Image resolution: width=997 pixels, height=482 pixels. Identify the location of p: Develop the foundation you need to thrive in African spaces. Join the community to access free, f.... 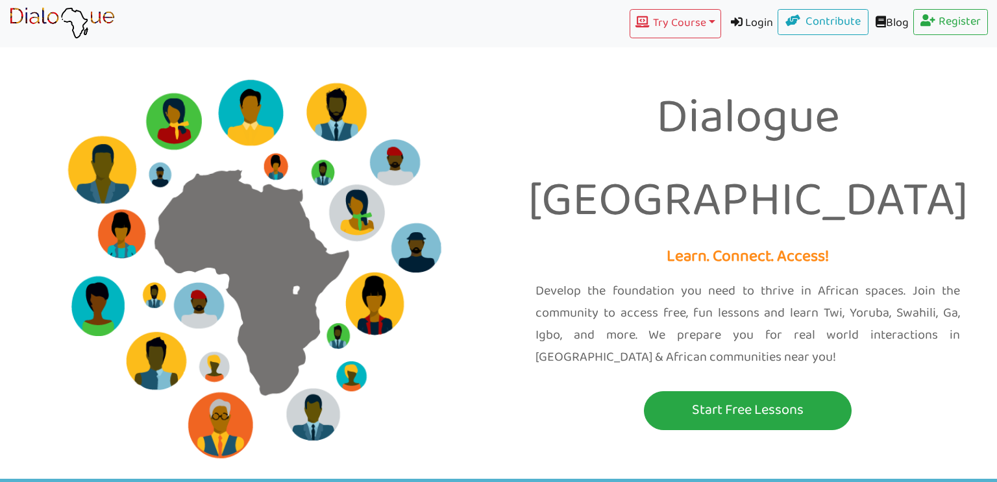
(748, 325).